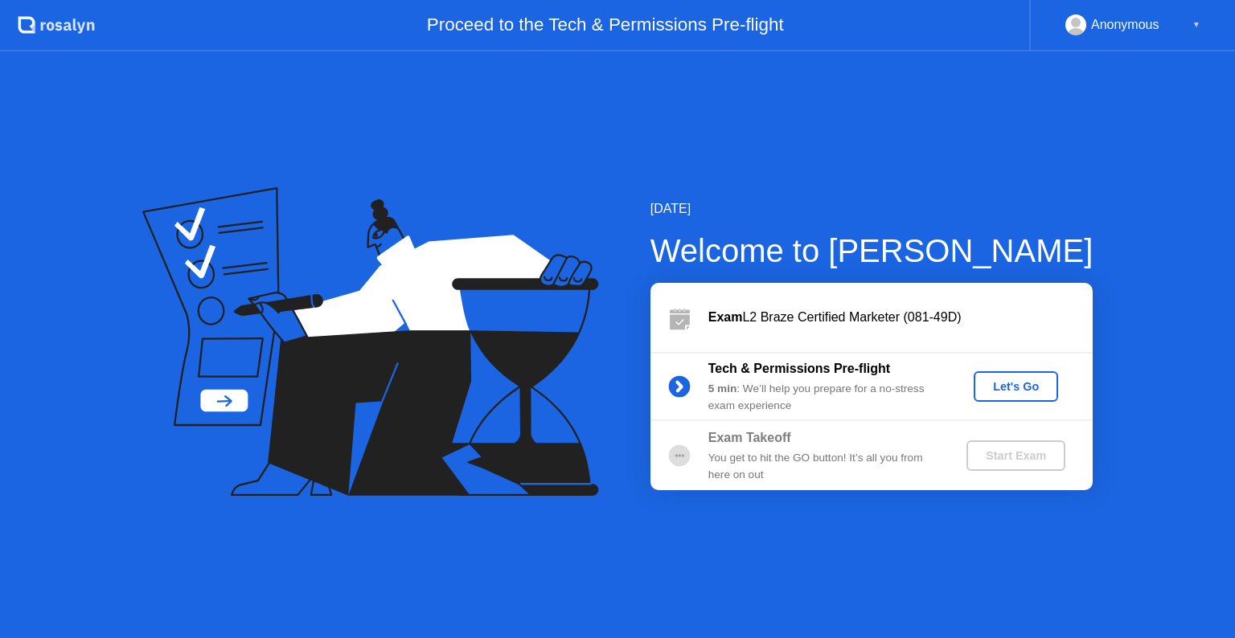  What do you see at coordinates (1015, 387) in the screenshot?
I see `button: Let's Go` at bounding box center [1015, 387].